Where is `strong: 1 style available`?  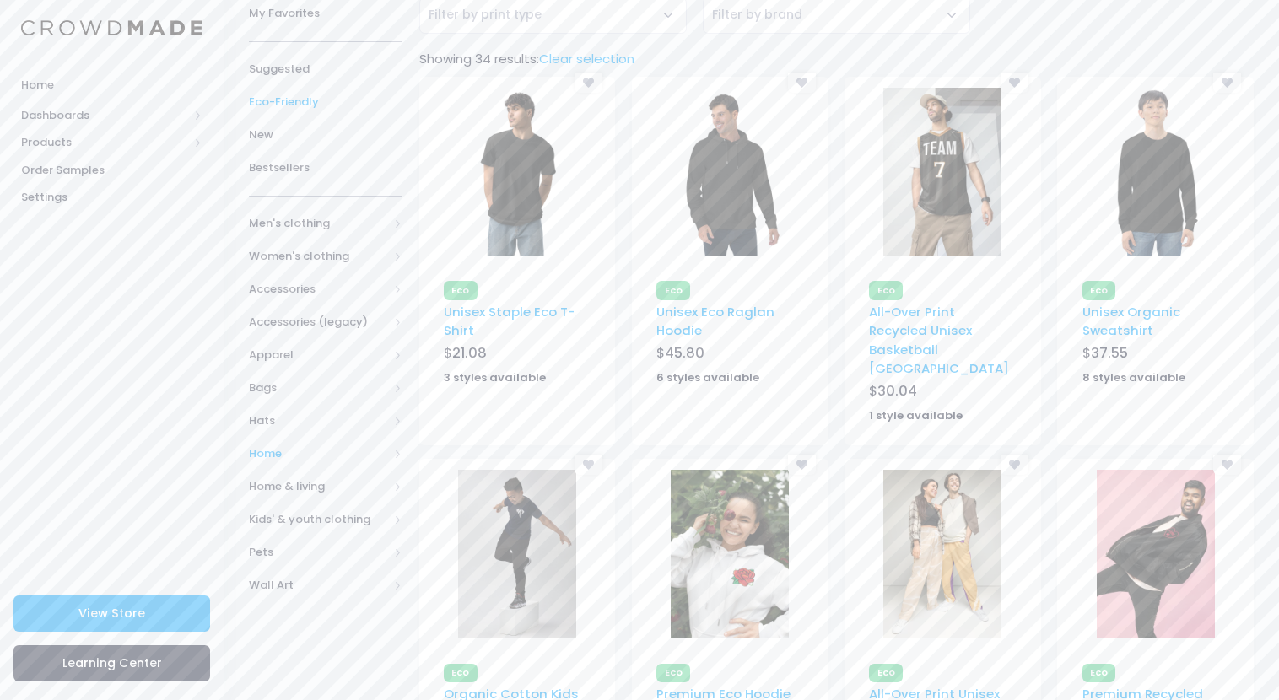 strong: 1 style available is located at coordinates (916, 415).